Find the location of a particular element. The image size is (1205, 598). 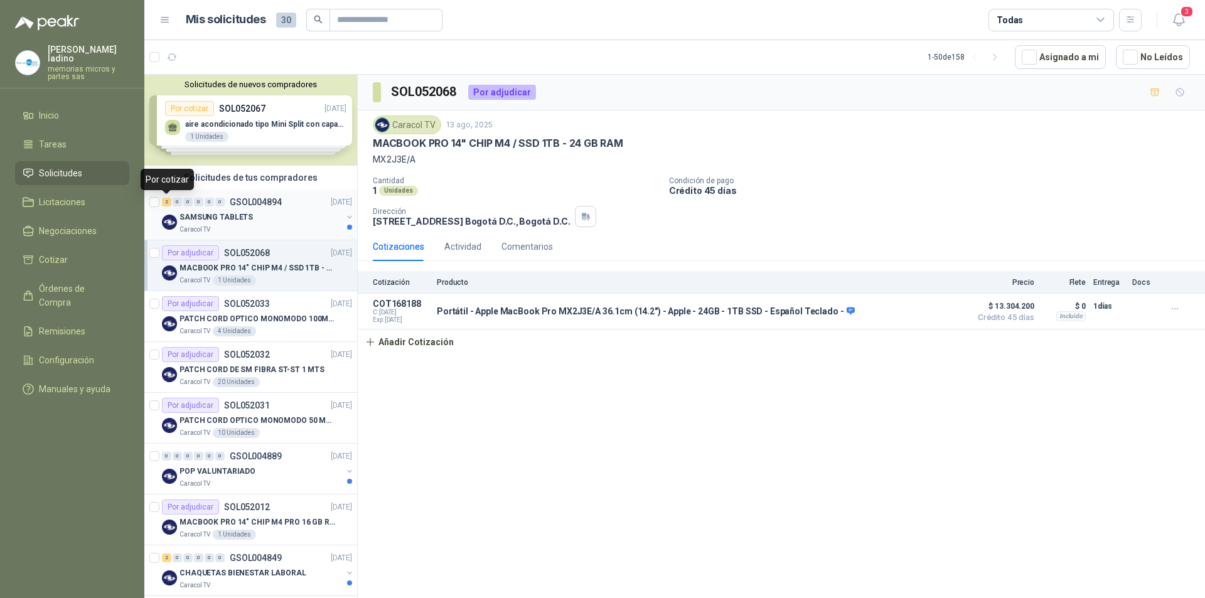

p: CHAQUETAS BIENESTAR LABORAL is located at coordinates (243, 573).